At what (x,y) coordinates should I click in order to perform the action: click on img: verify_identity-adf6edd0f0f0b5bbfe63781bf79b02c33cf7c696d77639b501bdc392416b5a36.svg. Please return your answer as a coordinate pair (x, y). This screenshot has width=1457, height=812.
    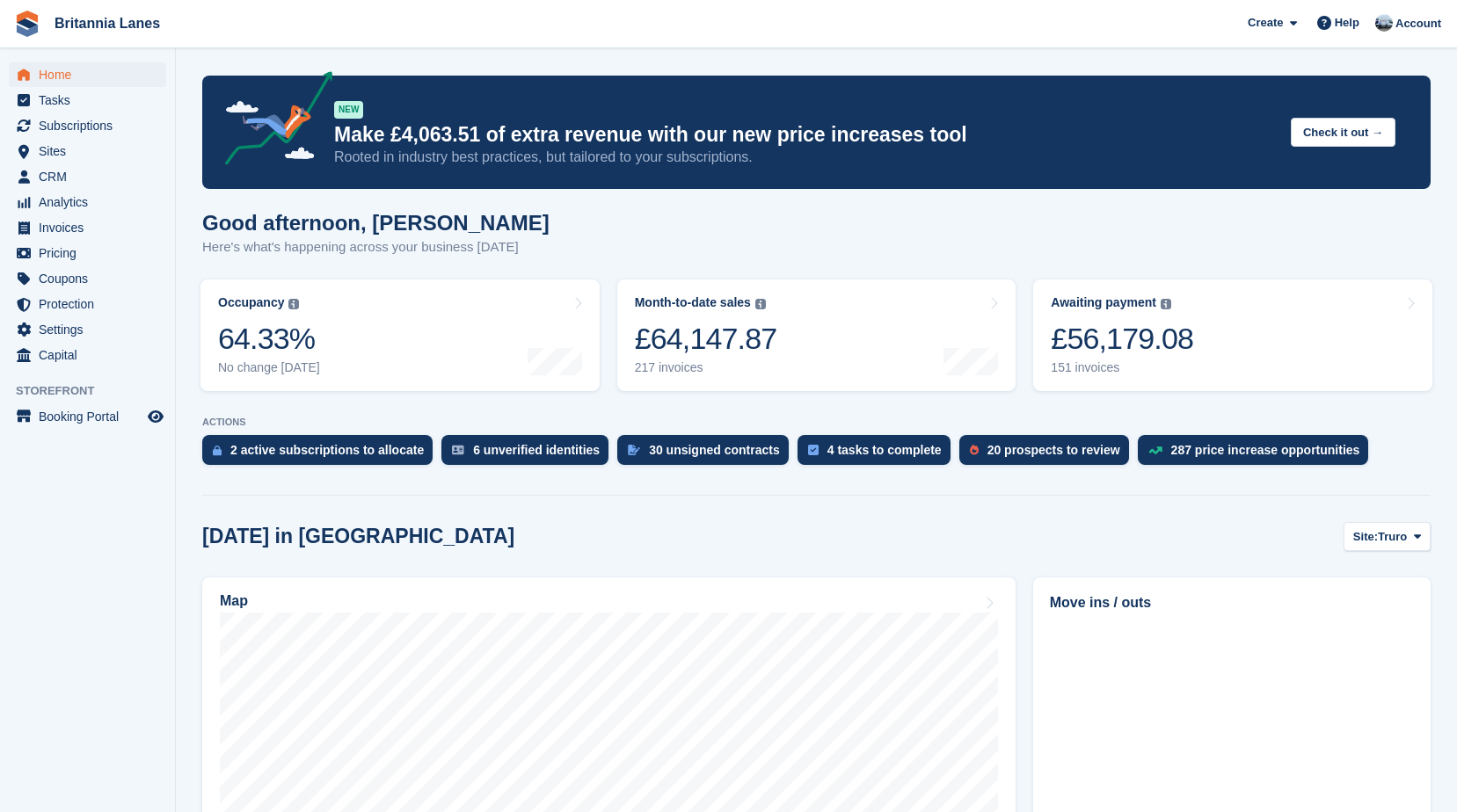
    Looking at the image, I should click on (458, 450).